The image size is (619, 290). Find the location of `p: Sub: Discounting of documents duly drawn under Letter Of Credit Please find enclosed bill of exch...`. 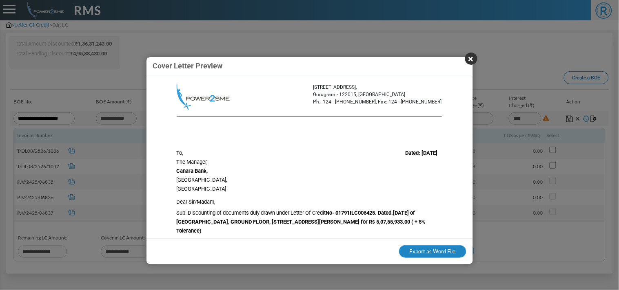

p: Sub: Discounting of documents duly drawn under Letter Of Credit Please find enclosed bill of exch... is located at coordinates (309, 236).